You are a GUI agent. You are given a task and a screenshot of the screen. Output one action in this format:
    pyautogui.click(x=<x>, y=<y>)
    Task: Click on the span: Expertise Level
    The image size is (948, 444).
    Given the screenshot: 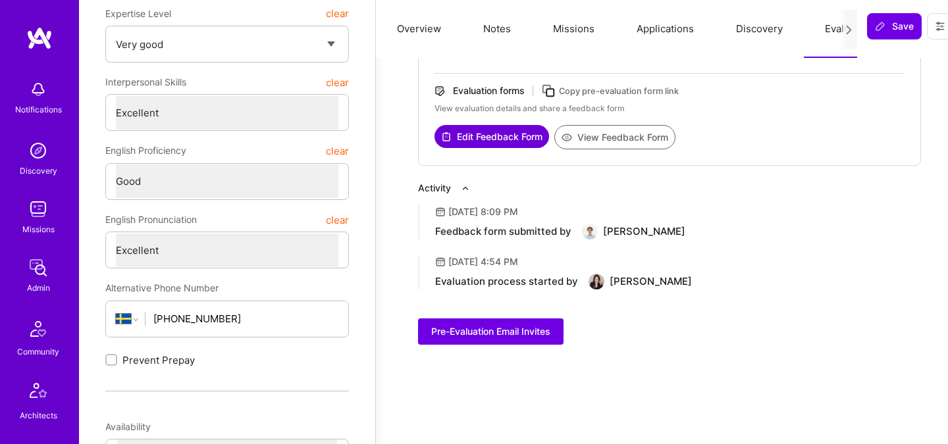 What is the action you would take?
    pyautogui.click(x=138, y=14)
    